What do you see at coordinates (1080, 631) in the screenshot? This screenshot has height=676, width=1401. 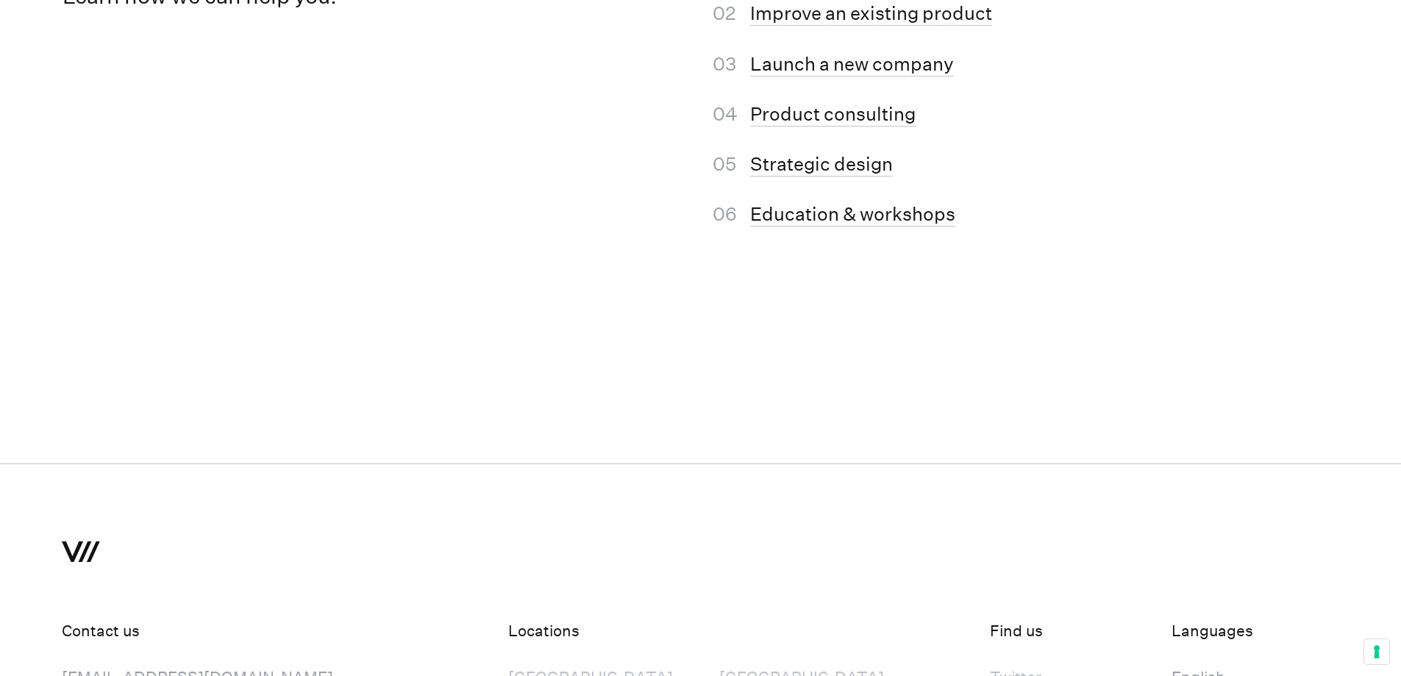 I see `div: Find us` at bounding box center [1080, 631].